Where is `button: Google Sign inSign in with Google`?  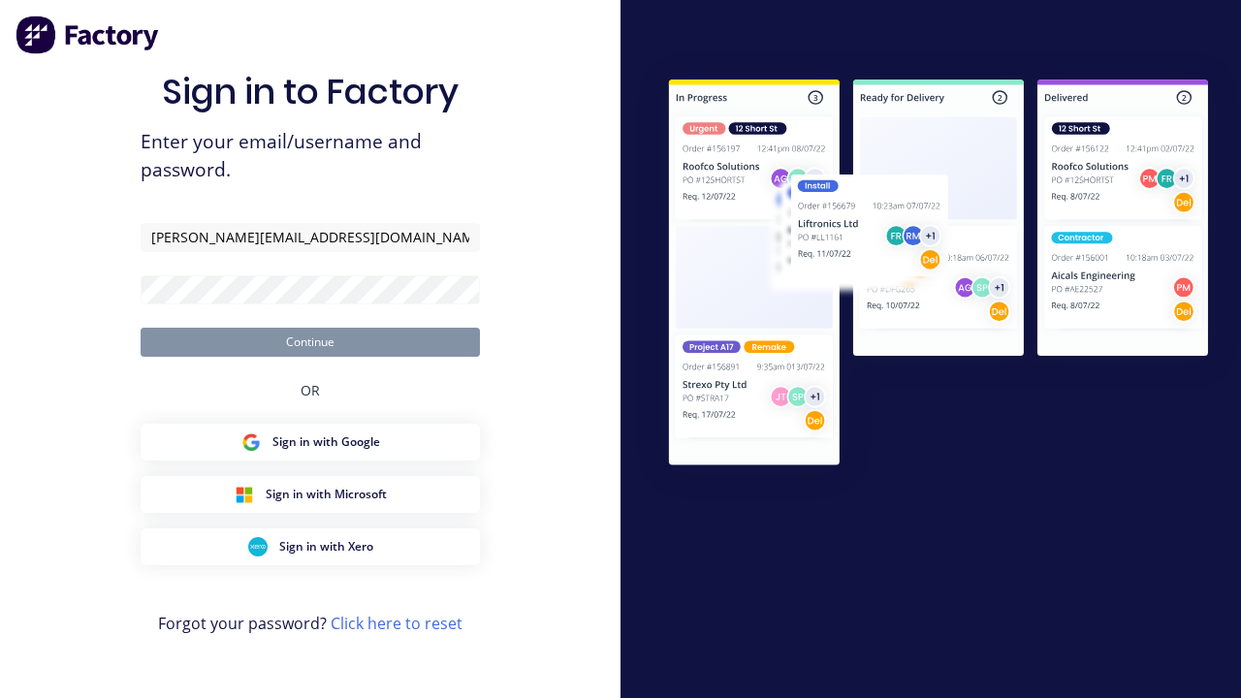
button: Google Sign inSign in with Google is located at coordinates (310, 442).